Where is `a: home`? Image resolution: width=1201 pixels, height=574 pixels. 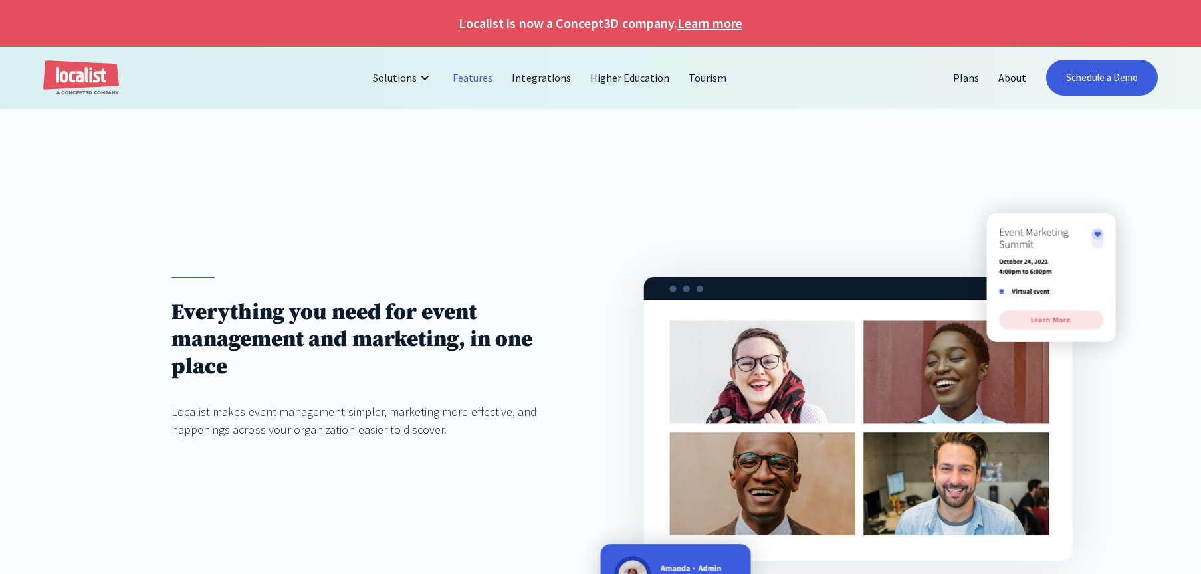 a: home is located at coordinates (81, 78).